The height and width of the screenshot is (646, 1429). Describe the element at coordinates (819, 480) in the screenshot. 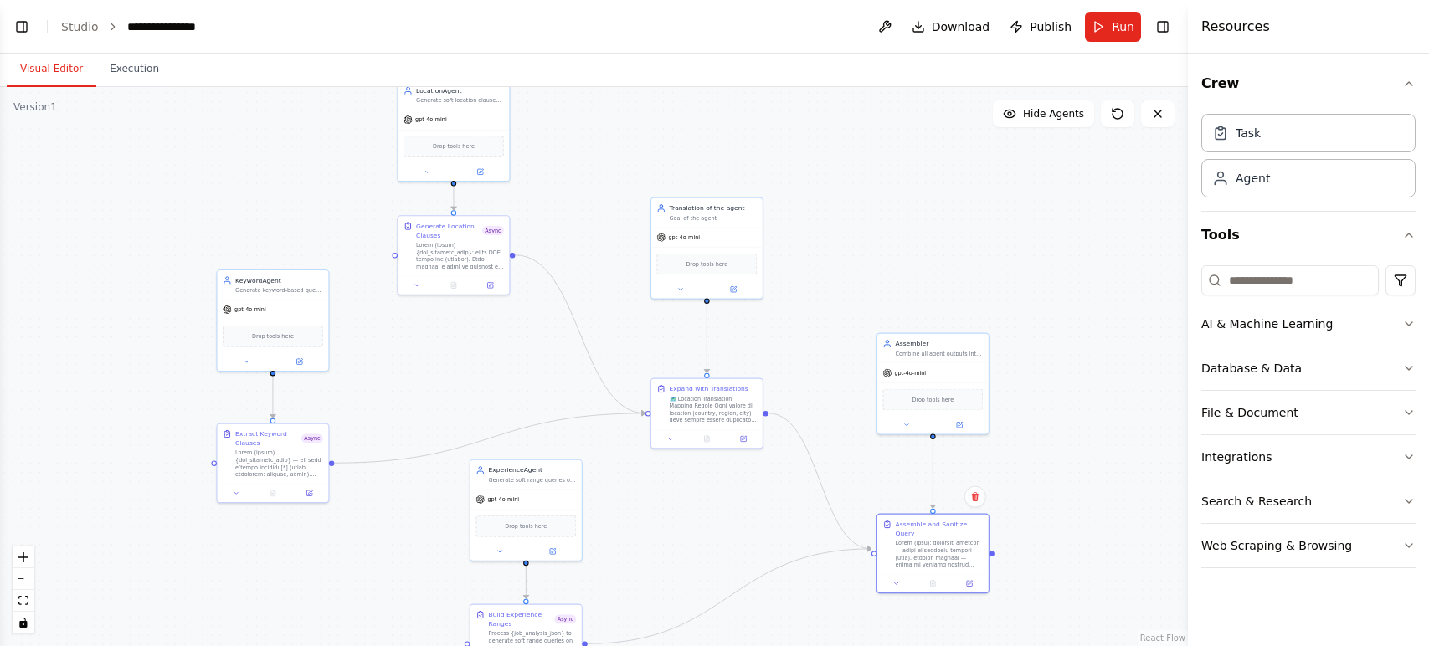

I see `g: Edge from dd38fd6c-3124-4921-a48b-20c4aeb585bf to 7120b82a-b982-4ad4-b627-24930baabee2` at that location.